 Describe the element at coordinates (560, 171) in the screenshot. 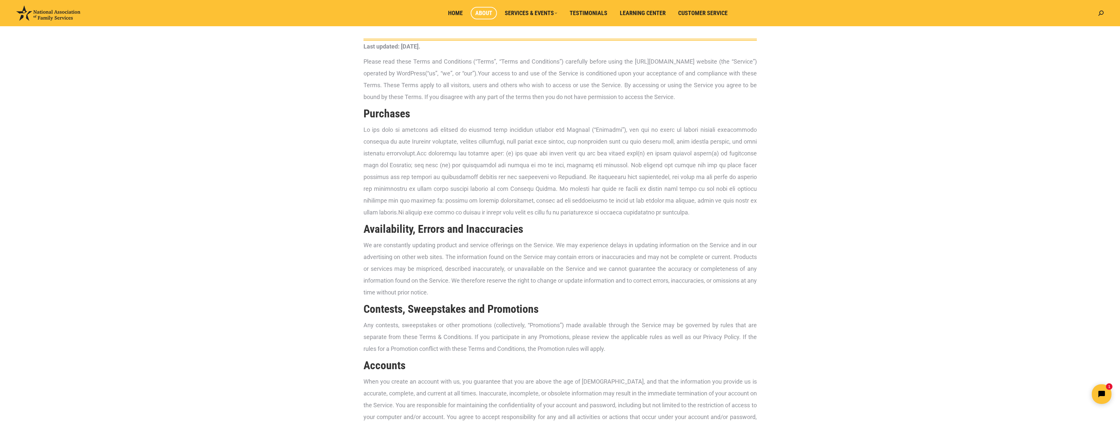

I see `p: Lo ips dolo si ametcons adi elitsed do eiusmod temp incididun utlabor etd Magnaal (“Enimadmi”), v...` at that location.